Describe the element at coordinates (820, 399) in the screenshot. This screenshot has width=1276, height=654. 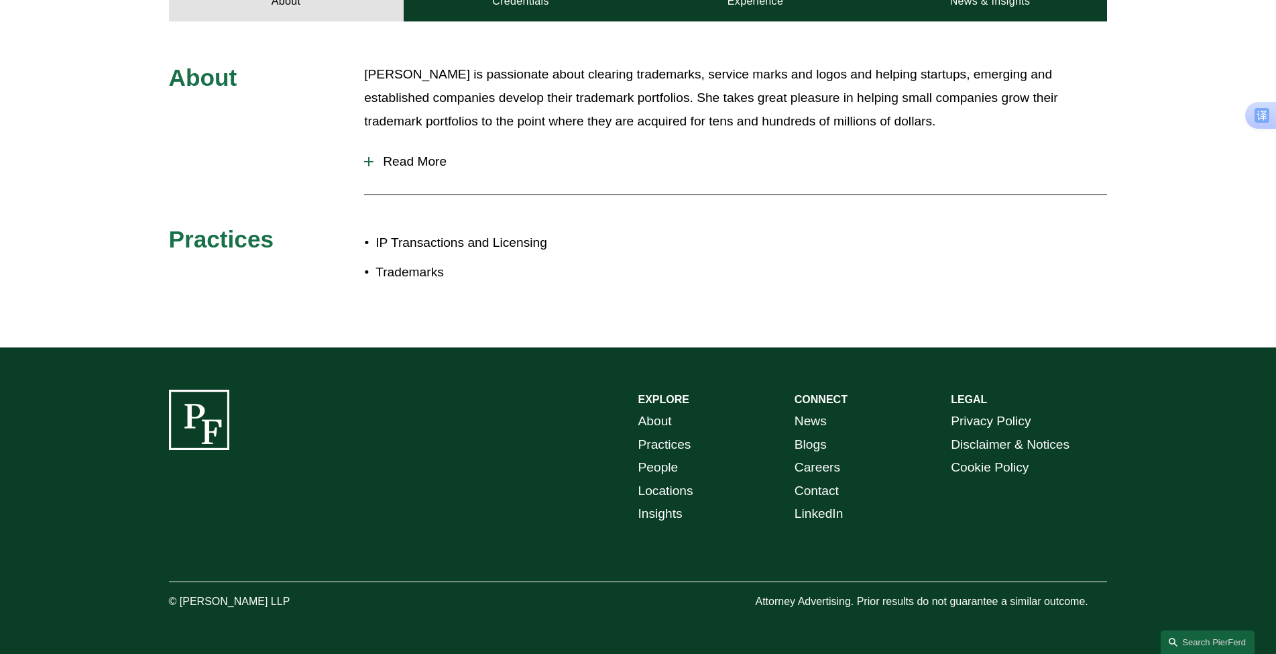
I see `strong: CONNECT` at that location.